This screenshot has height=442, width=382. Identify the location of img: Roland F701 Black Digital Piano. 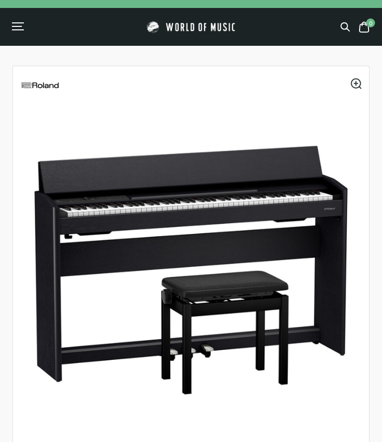
(191, 267).